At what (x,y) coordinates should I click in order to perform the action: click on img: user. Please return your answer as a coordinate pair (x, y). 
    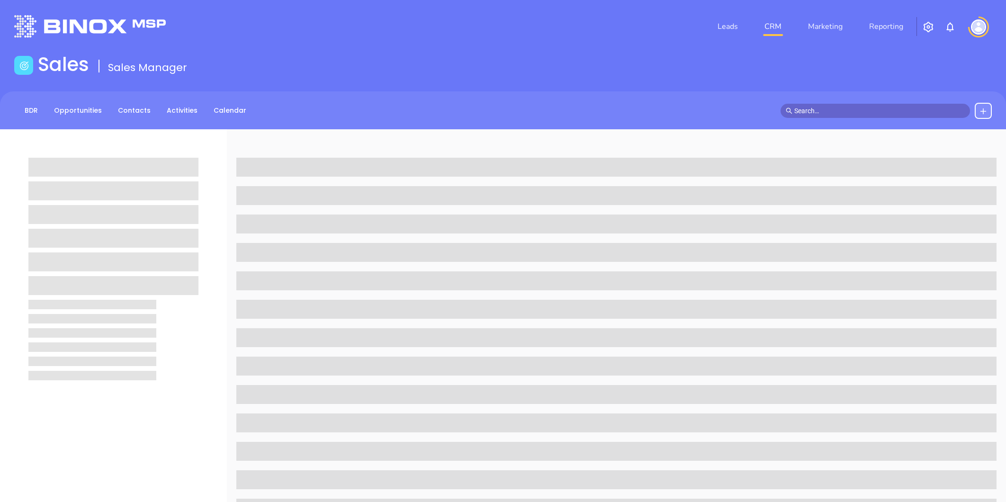
    Looking at the image, I should click on (978, 27).